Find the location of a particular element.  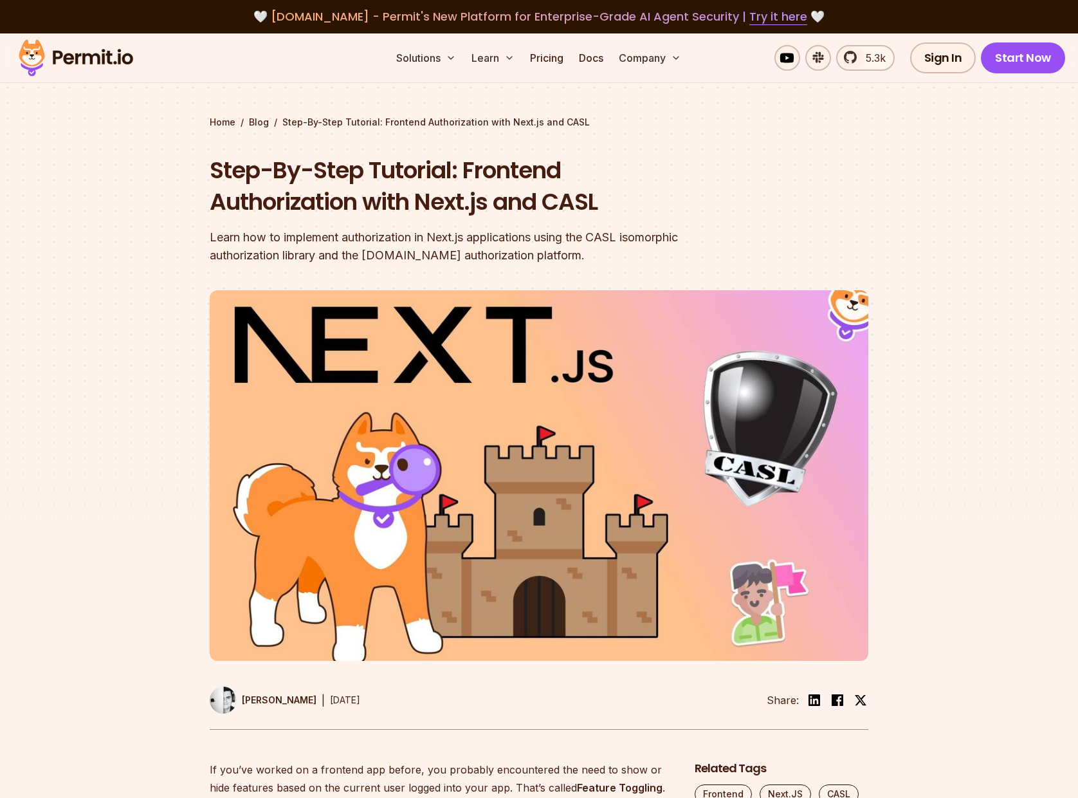

a: Blog is located at coordinates (259, 122).